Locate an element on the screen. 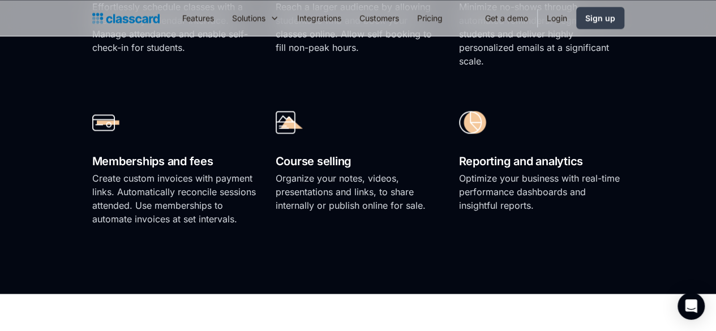 The height and width of the screenshot is (331, 716). a: Pricing is located at coordinates (429, 18).